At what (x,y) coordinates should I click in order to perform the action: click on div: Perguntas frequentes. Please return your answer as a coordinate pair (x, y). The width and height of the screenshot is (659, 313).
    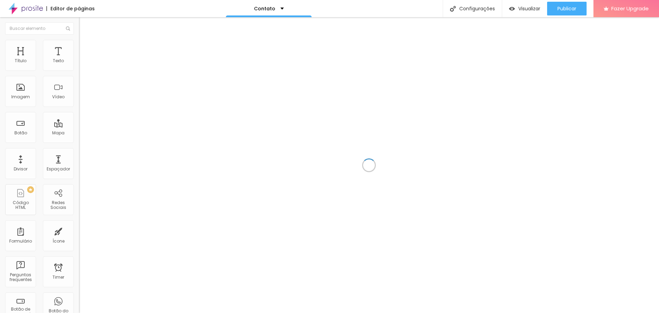
    Looking at the image, I should click on (20, 277).